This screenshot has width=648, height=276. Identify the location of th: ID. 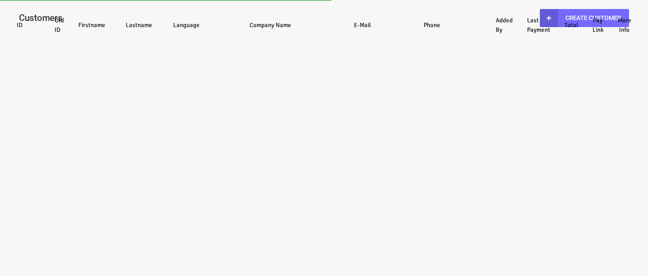
(28, 25).